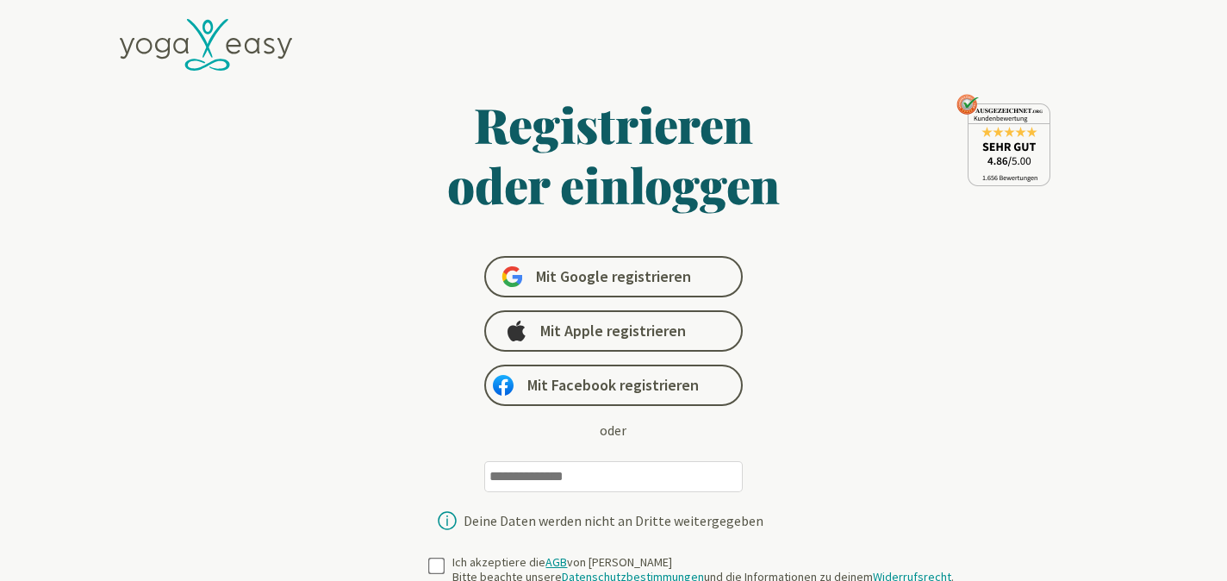  What do you see at coordinates (614, 331) in the screenshot?
I see `a: Mit Apple registrieren` at bounding box center [614, 331].